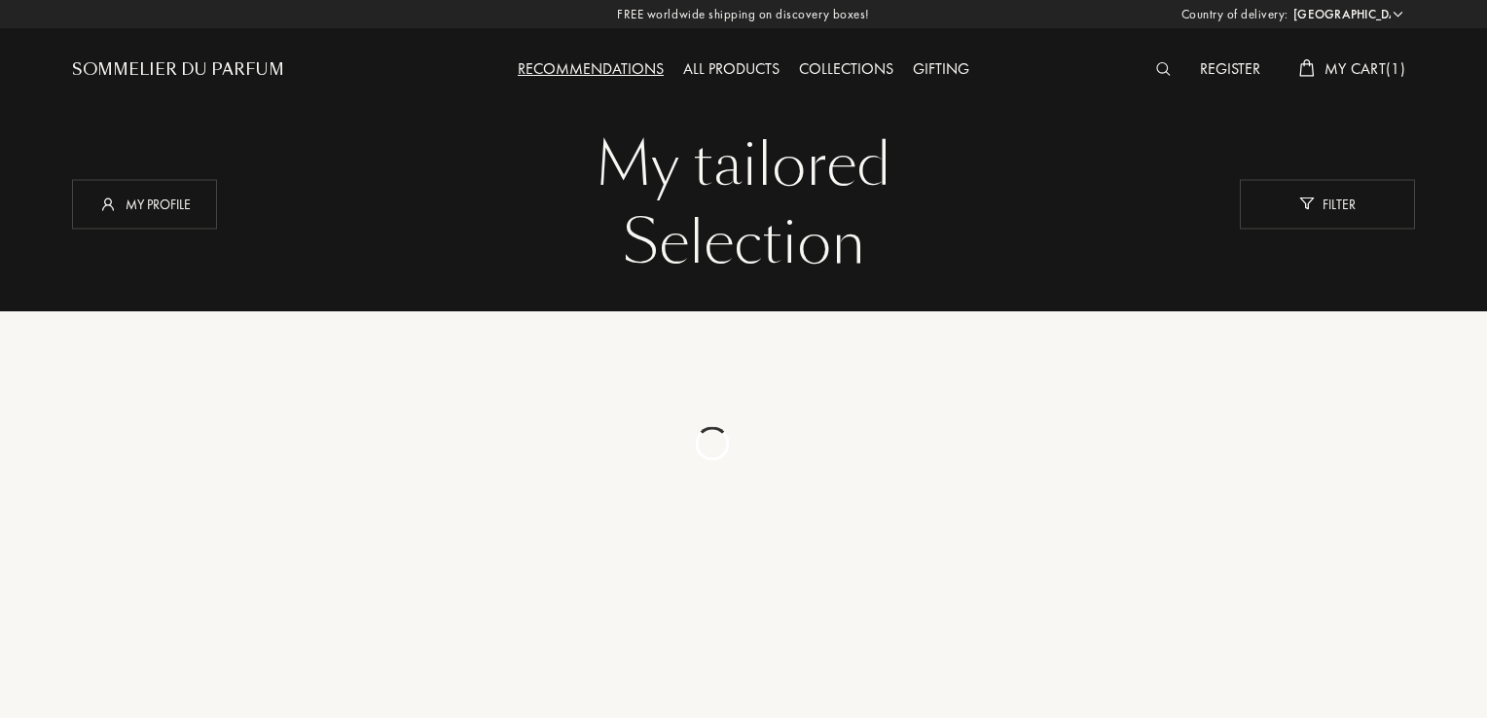 This screenshot has height=718, width=1487. What do you see at coordinates (591, 70) in the screenshot?
I see `div: Recommendations` at bounding box center [591, 70].